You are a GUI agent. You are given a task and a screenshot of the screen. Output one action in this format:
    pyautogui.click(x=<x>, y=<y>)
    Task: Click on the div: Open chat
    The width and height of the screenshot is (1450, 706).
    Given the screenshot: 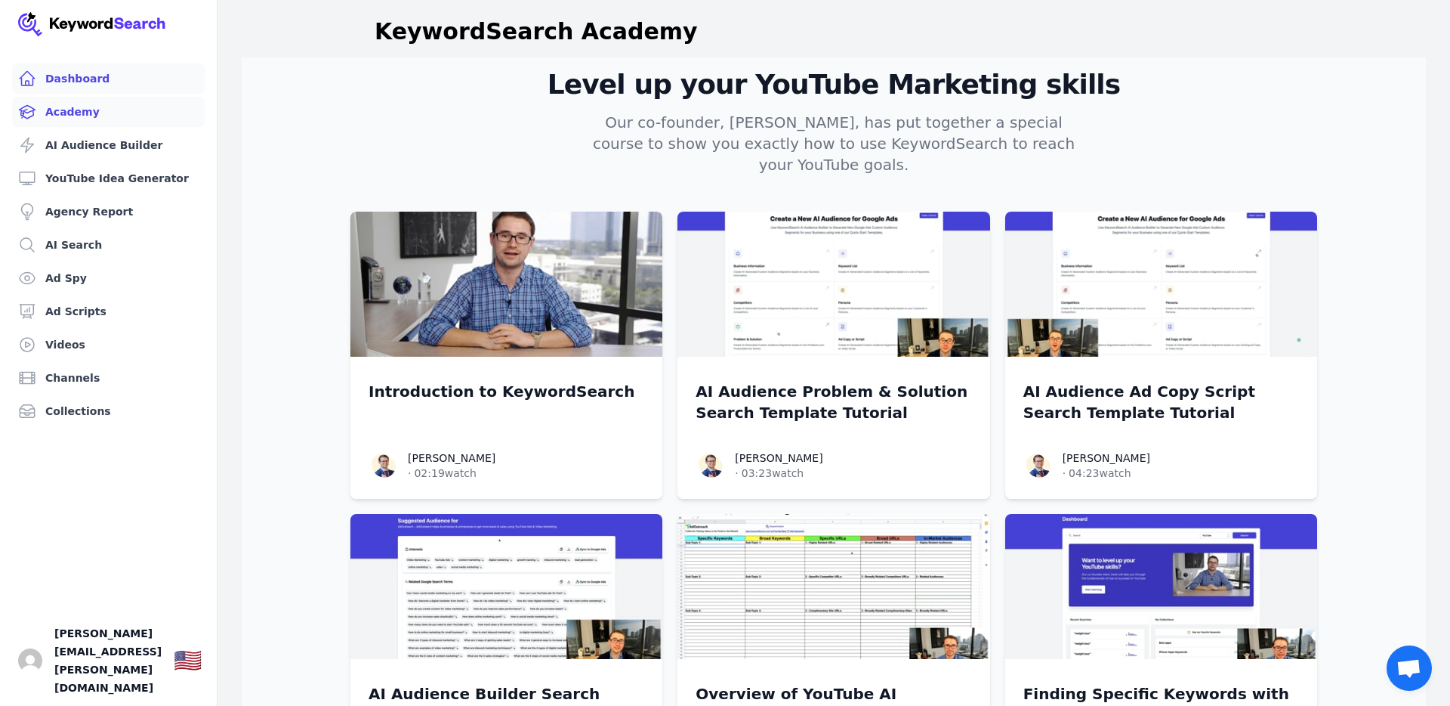 What is the action you would take?
    pyautogui.click(x=1410, y=668)
    